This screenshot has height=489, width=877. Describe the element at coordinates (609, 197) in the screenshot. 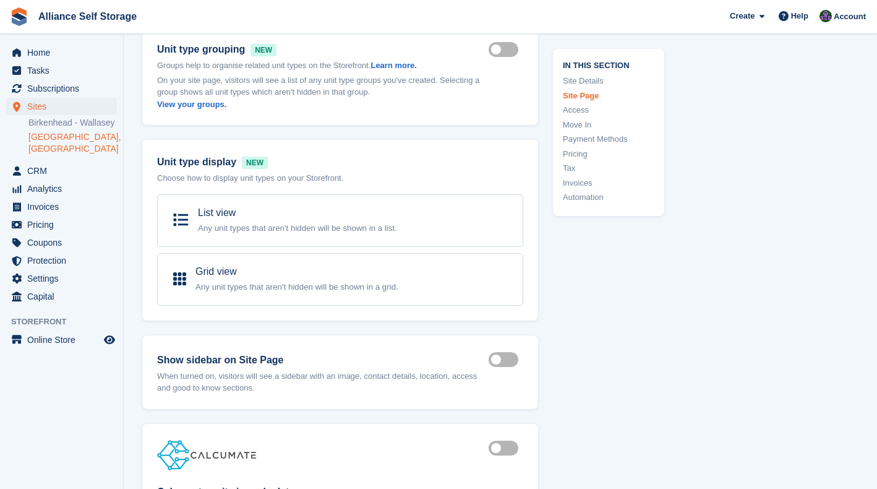

I see `a: Automation` at that location.